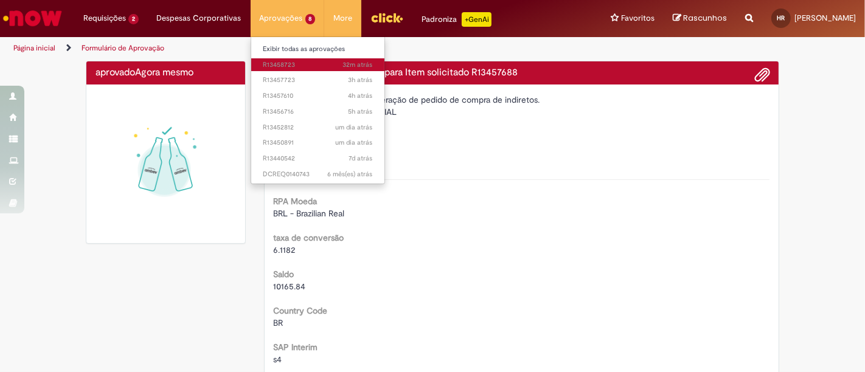 The width and height of the screenshot is (865, 372). I want to click on b: Saldo, so click(284, 274).